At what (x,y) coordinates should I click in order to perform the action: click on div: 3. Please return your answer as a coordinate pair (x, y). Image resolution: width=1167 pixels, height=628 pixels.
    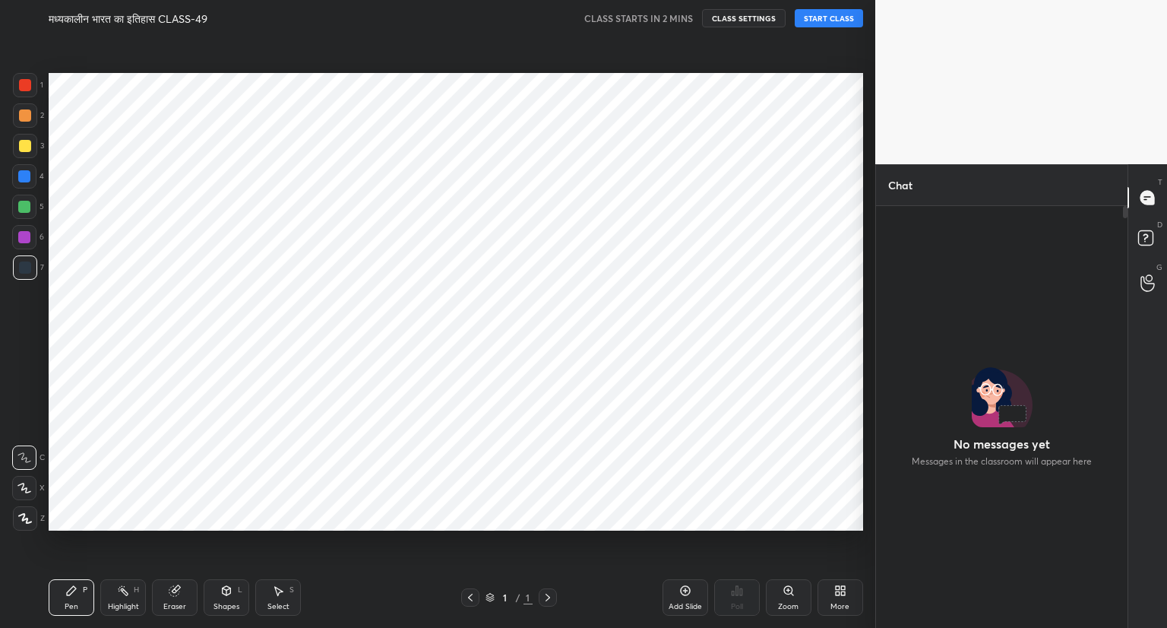
    Looking at the image, I should click on (28, 146).